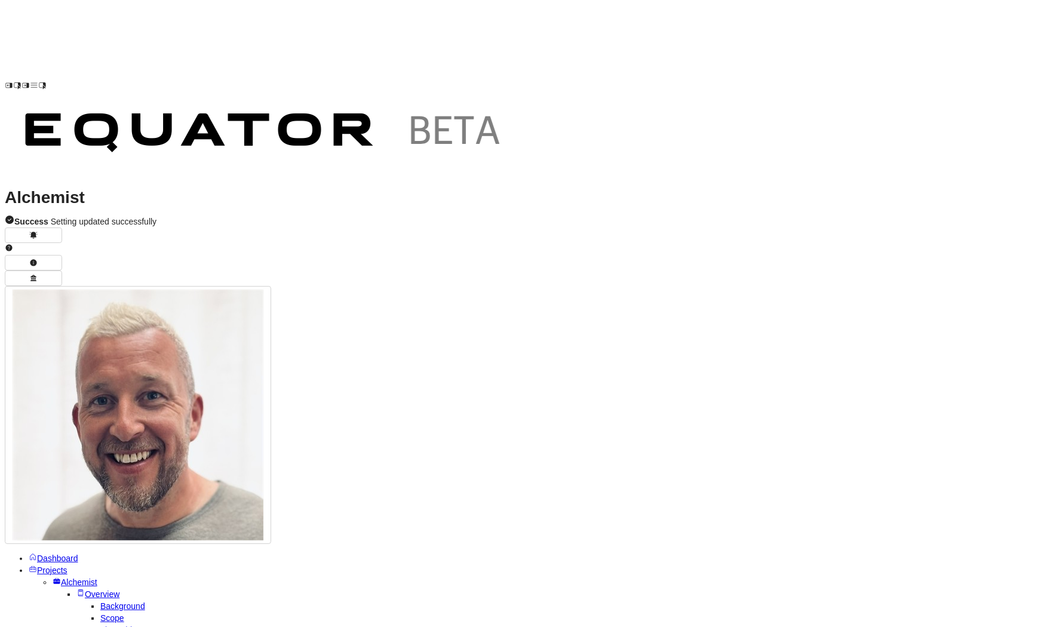 The height and width of the screenshot is (627, 1059). I want to click on span: Projects, so click(52, 570).